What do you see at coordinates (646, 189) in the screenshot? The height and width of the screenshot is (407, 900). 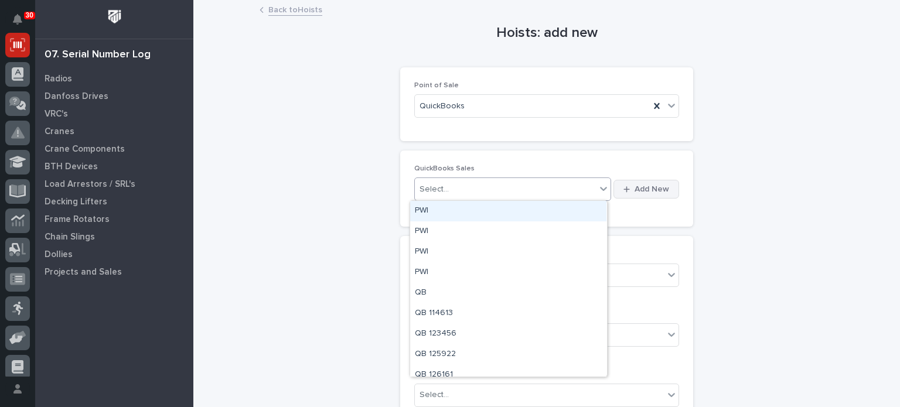 I see `button: Add New` at bounding box center [646, 189].